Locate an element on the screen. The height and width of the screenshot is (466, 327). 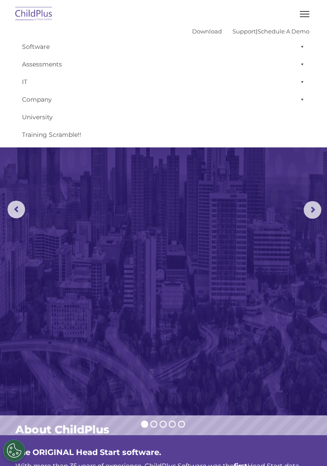
a: Schedule A Demo is located at coordinates (284, 31).